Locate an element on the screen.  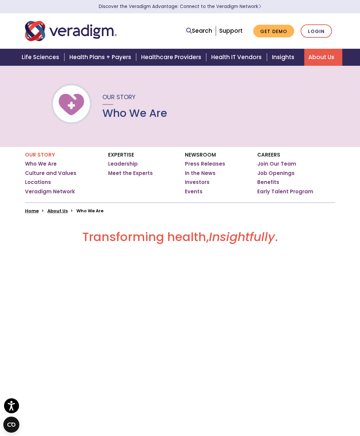
a: Events is located at coordinates (194, 192).